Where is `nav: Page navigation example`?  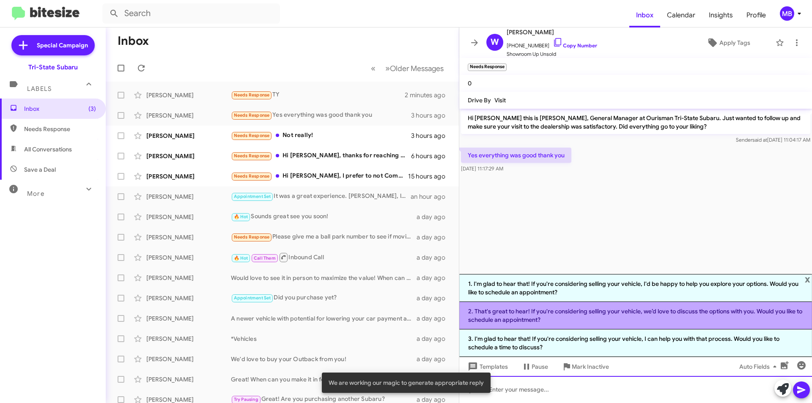 nav: Page navigation example is located at coordinates (407, 68).